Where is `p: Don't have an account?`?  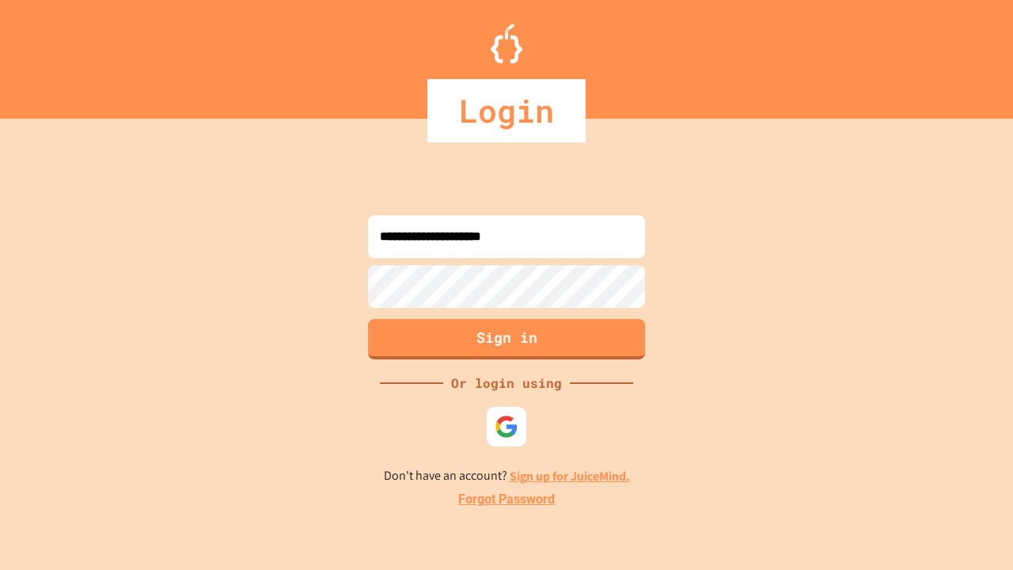 p: Don't have an account? is located at coordinates (507, 476).